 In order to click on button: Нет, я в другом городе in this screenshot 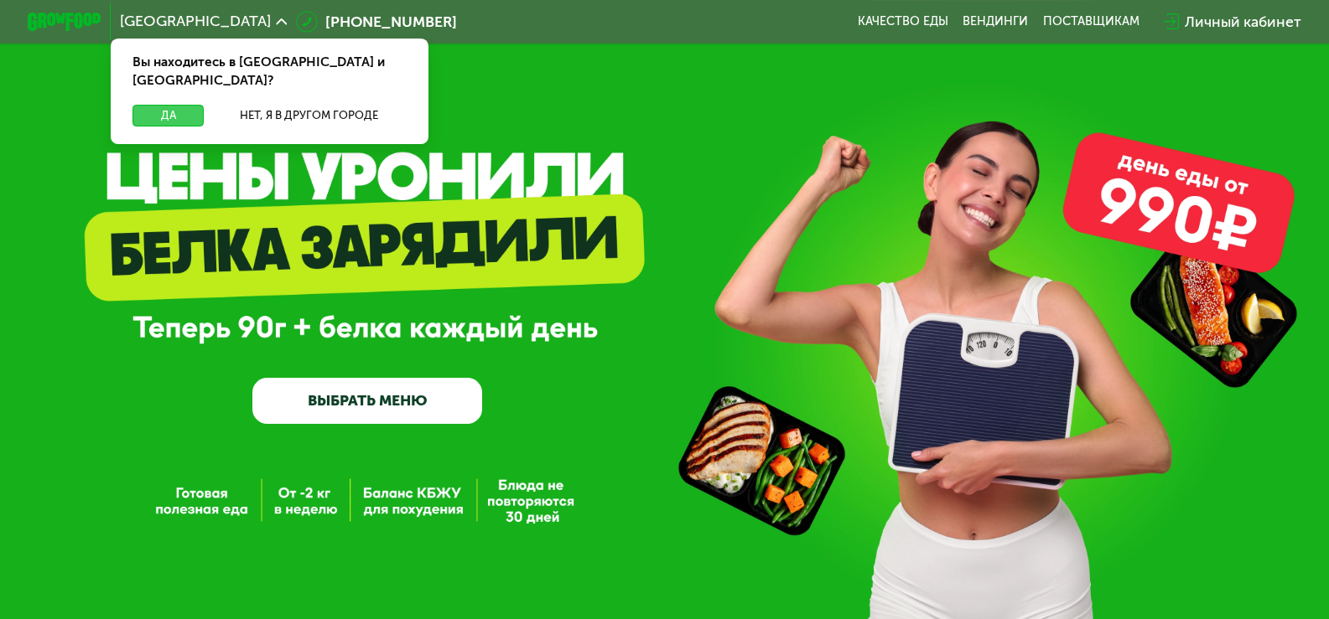, I will do `click(308, 116)`.